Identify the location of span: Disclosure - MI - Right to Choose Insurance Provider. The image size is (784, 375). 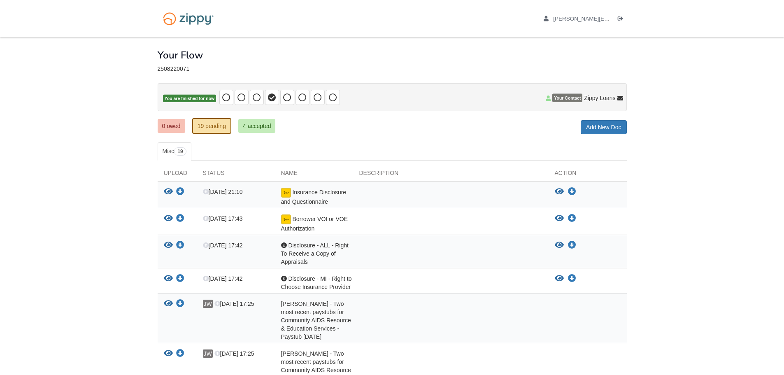
(317, 283).